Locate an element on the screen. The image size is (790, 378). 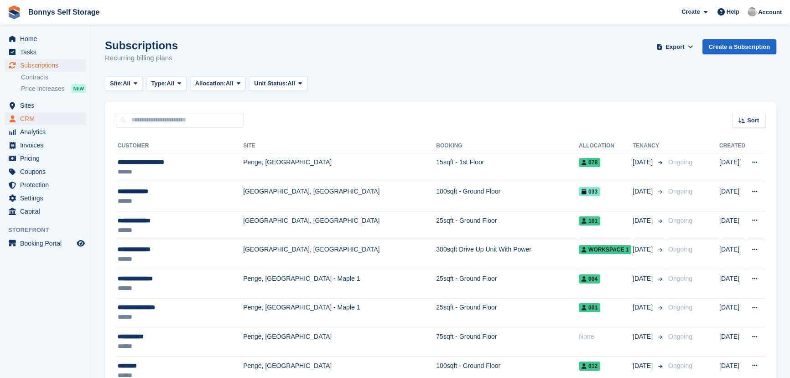
a: Price increases NEW is located at coordinates (53, 89).